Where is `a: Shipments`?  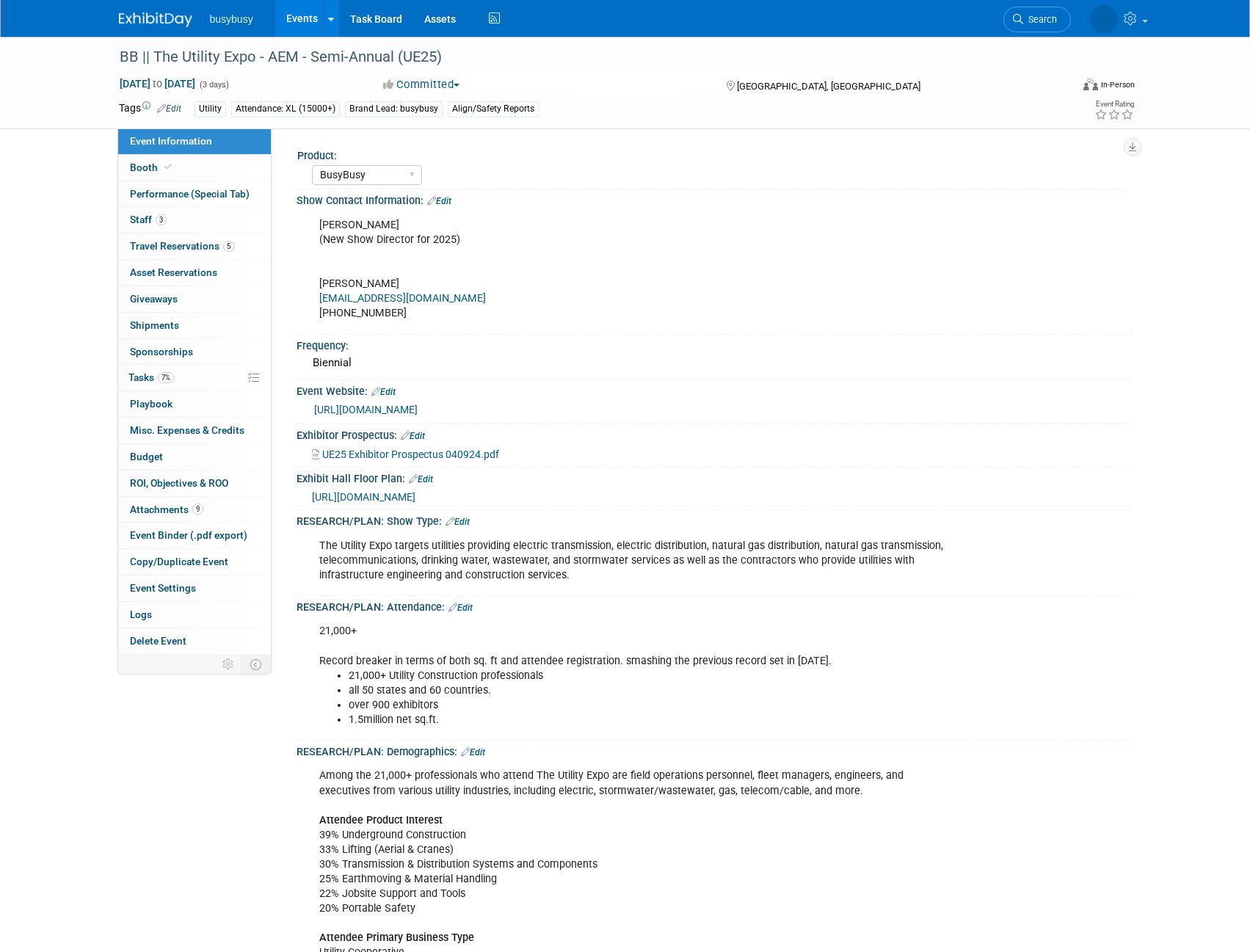 a: Shipments is located at coordinates (195, 325).